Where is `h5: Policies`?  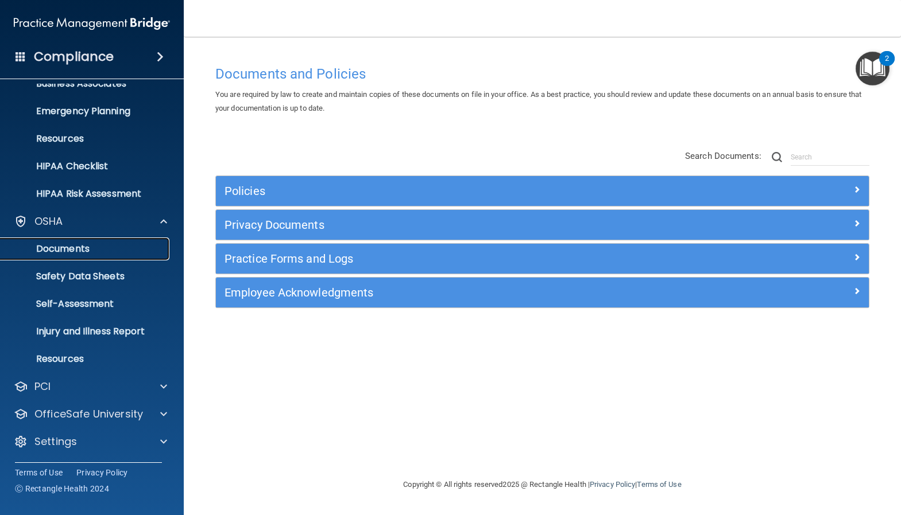
h5: Policies is located at coordinates (460, 191).